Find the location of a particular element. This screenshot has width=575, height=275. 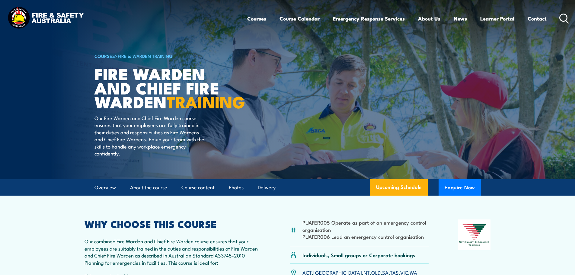

li: PUAFER005 Operate as part of an emergency control organisation is located at coordinates (365, 226).